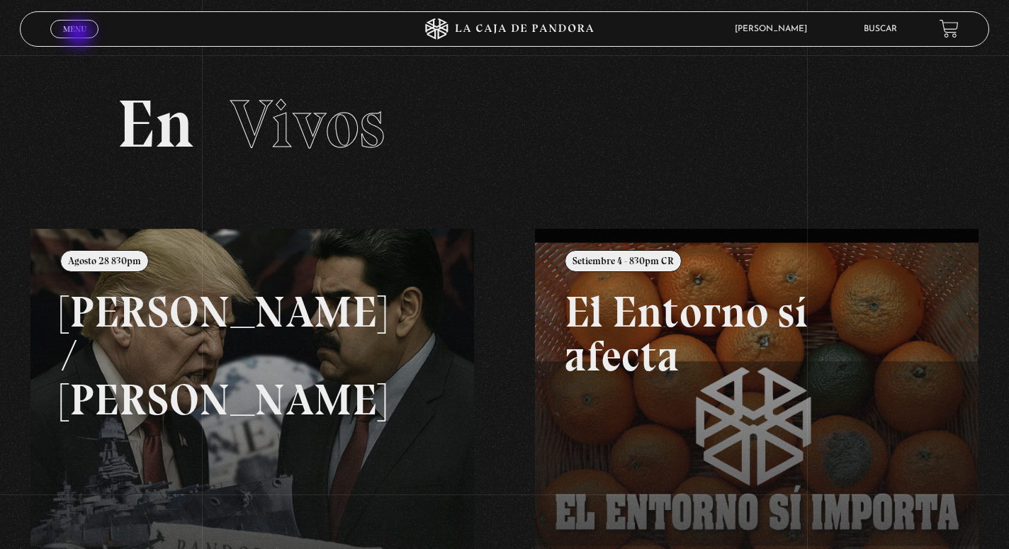  I want to click on span: Menu, so click(74, 29).